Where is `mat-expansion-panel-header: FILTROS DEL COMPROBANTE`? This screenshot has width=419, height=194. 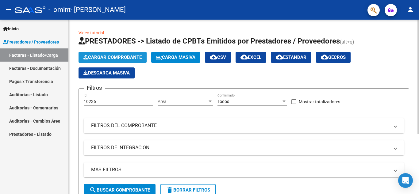 mat-expansion-panel-header: FILTROS DEL COMPROBANTE is located at coordinates (244, 126).